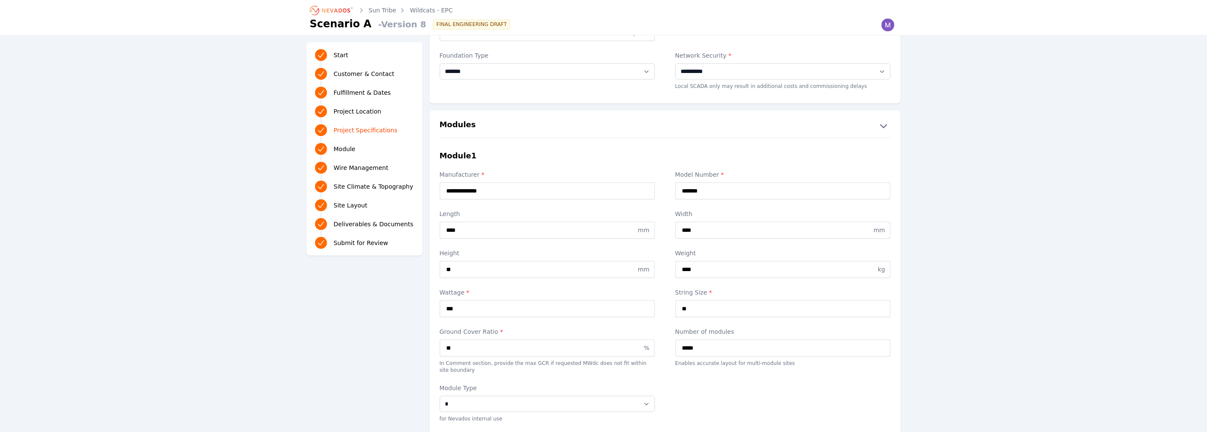 Image resolution: width=1207 pixels, height=432 pixels. I want to click on span: Site Layout, so click(350, 205).